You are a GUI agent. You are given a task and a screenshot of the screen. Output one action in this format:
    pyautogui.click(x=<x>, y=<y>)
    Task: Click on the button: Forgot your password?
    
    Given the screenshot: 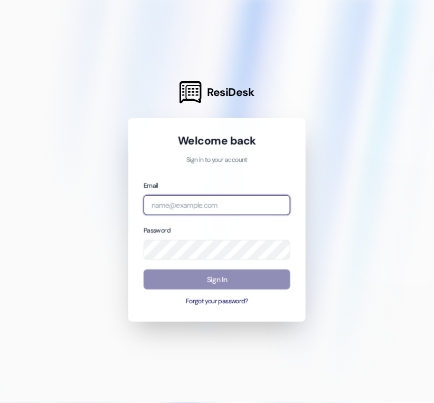 What is the action you would take?
    pyautogui.click(x=217, y=302)
    